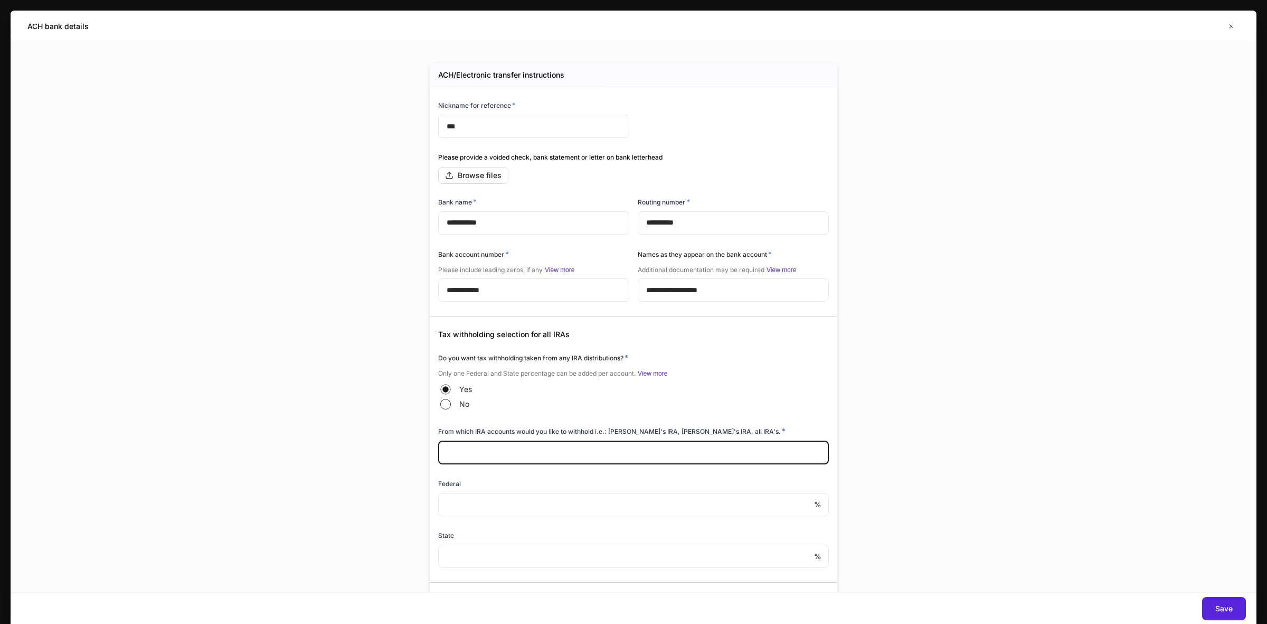 This screenshot has height=624, width=1267. What do you see at coordinates (501, 75) in the screenshot?
I see `h5: ACH/Electronic transfer instructions` at bounding box center [501, 75].